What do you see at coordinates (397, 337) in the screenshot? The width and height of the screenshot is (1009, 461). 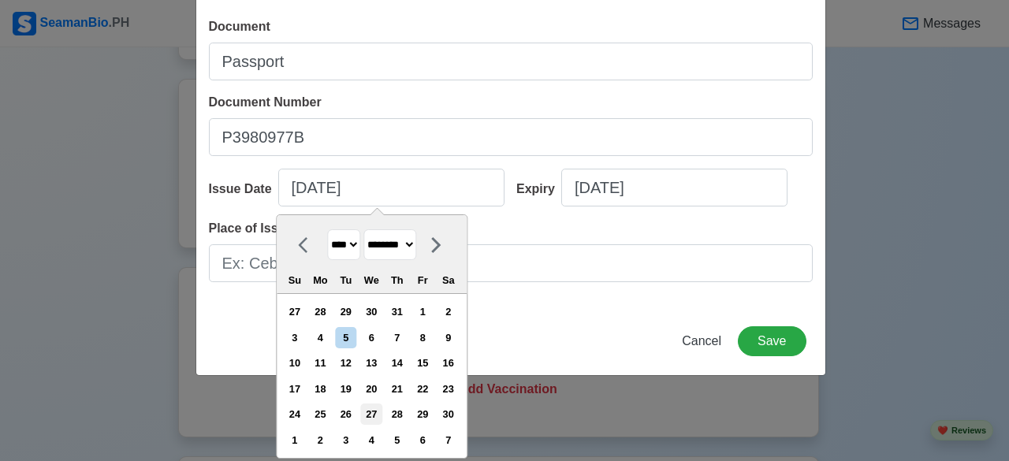 I see `div: Choose Thursday, November 7th, 2019` at bounding box center [397, 337].